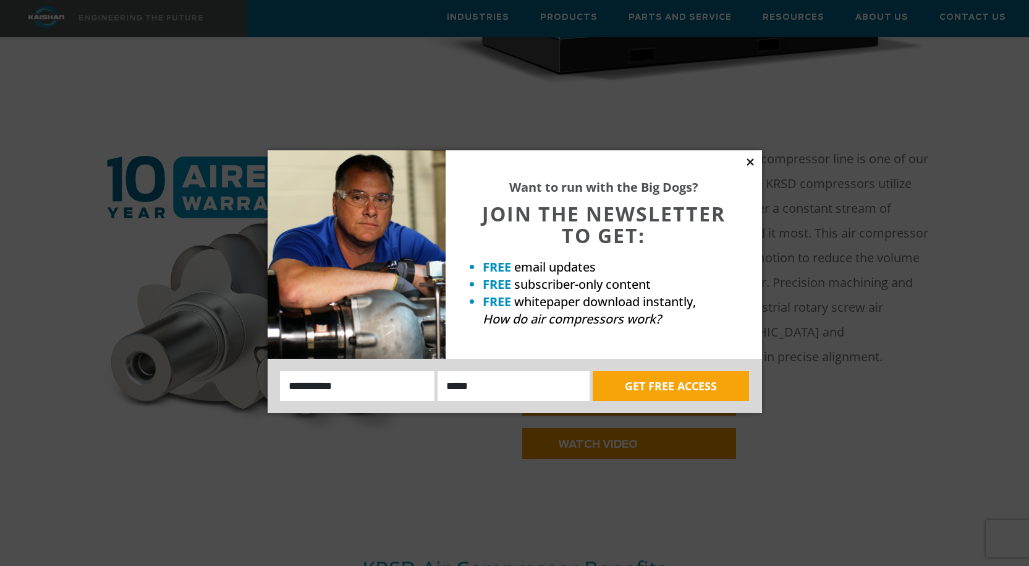 Image resolution: width=1029 pixels, height=566 pixels. Describe the element at coordinates (604, 224) in the screenshot. I see `span: JOIN THE NEWSLETTER TO GET:` at that location.